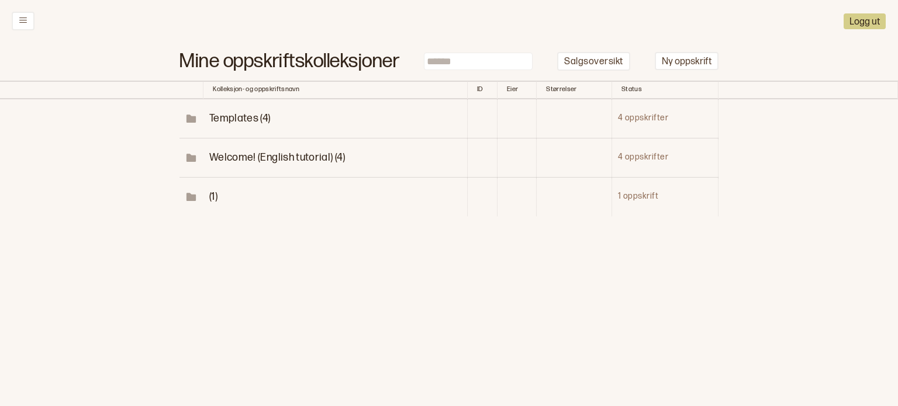  Describe the element at coordinates (687, 61) in the screenshot. I see `button: Ny oppskrift` at that location.